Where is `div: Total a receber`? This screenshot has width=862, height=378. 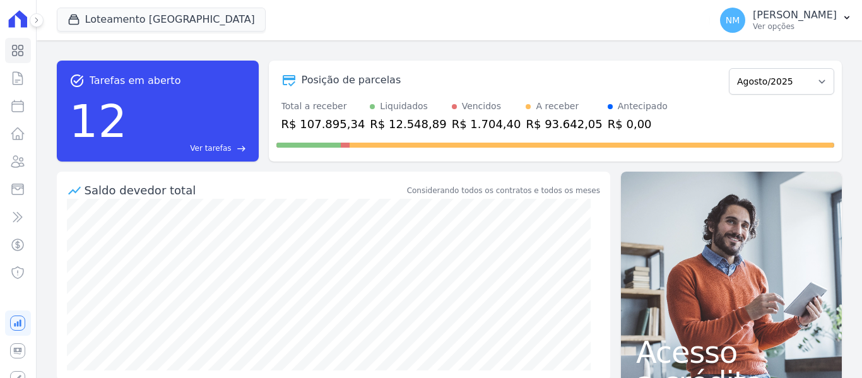
div: Total a receber is located at coordinates (323, 106).